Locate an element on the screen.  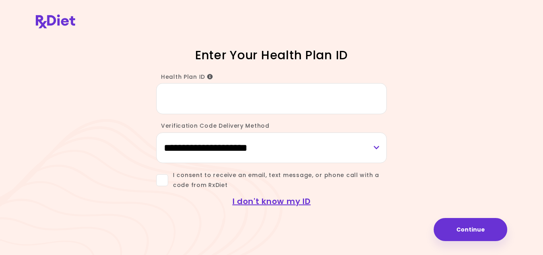
span: Health Plan ID is located at coordinates (187, 77).